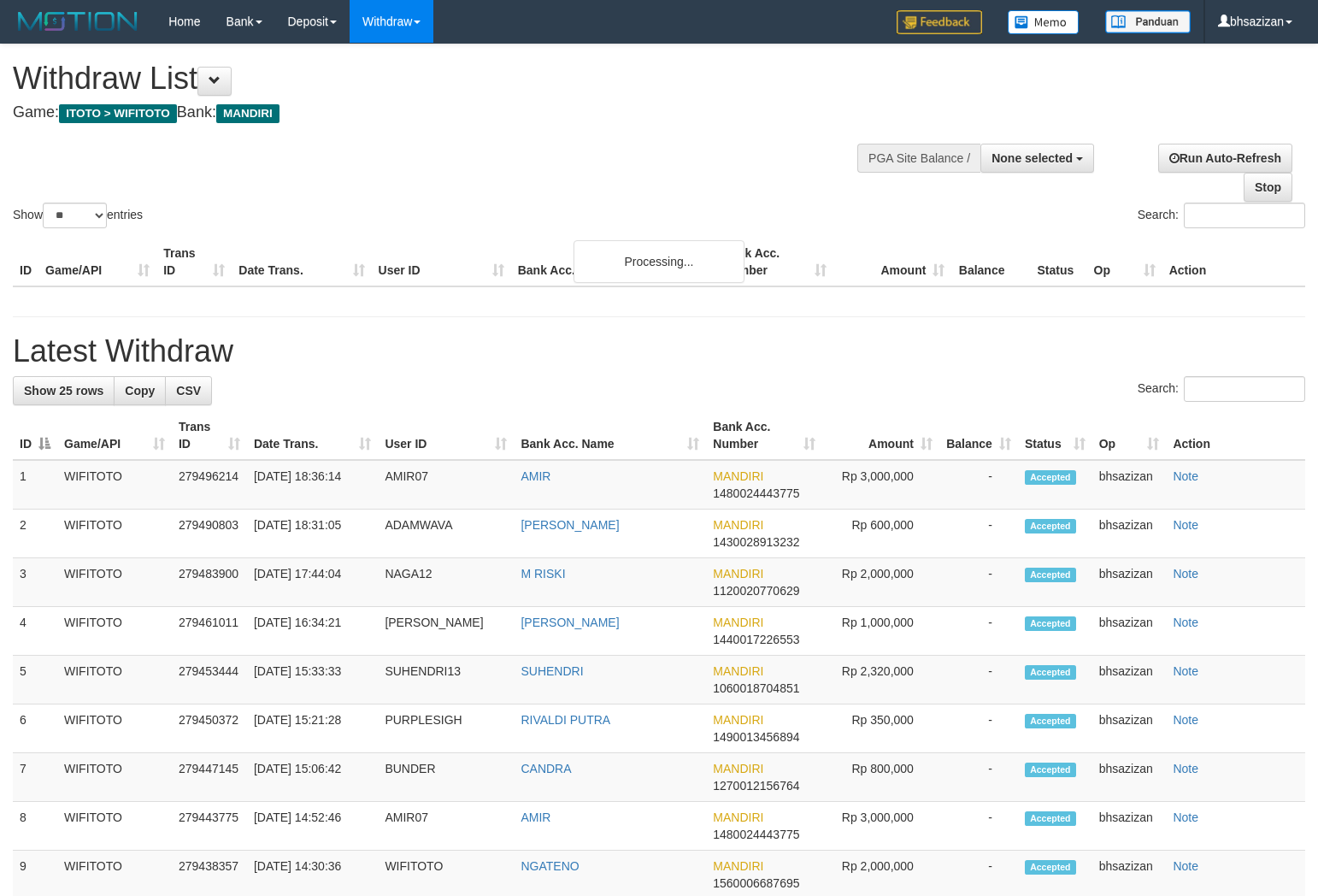  Describe the element at coordinates (35, 630) in the screenshot. I see `td: 4` at that location.